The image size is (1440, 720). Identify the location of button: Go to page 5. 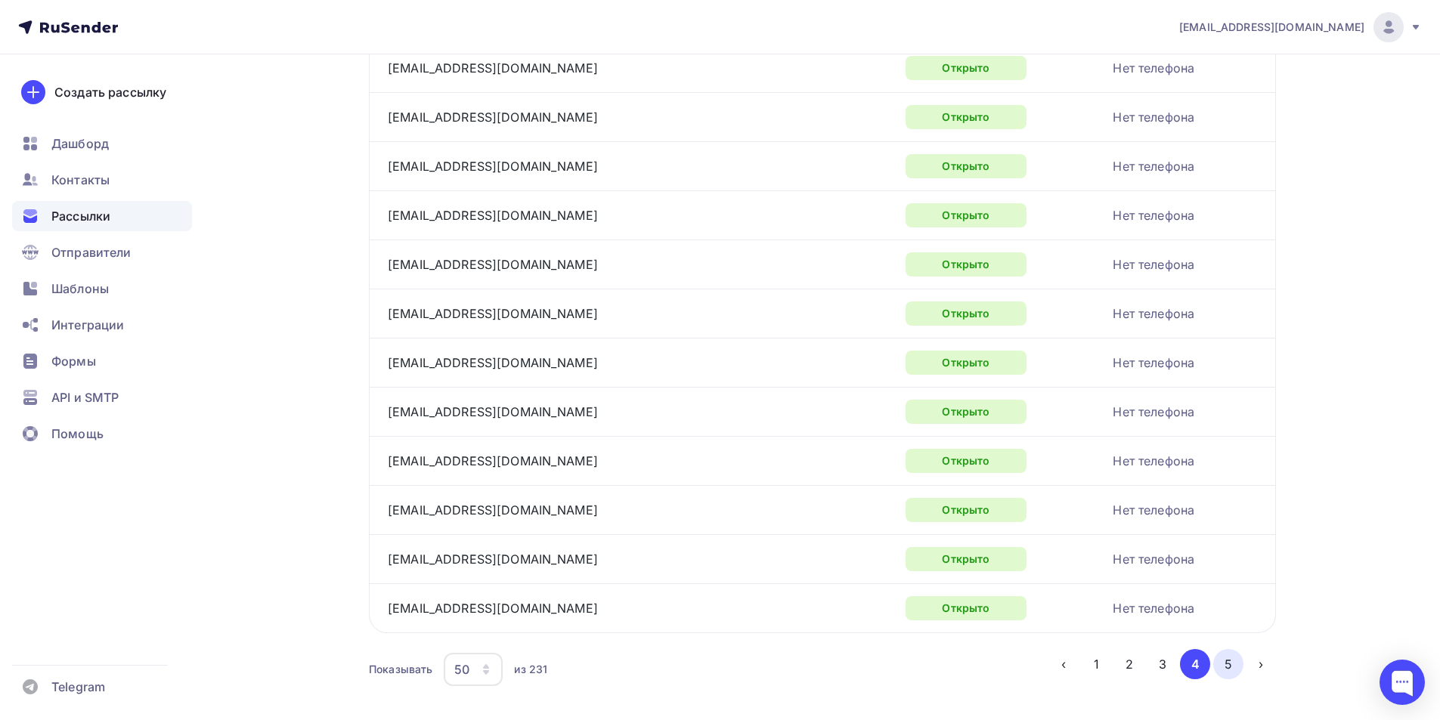
(1228, 664).